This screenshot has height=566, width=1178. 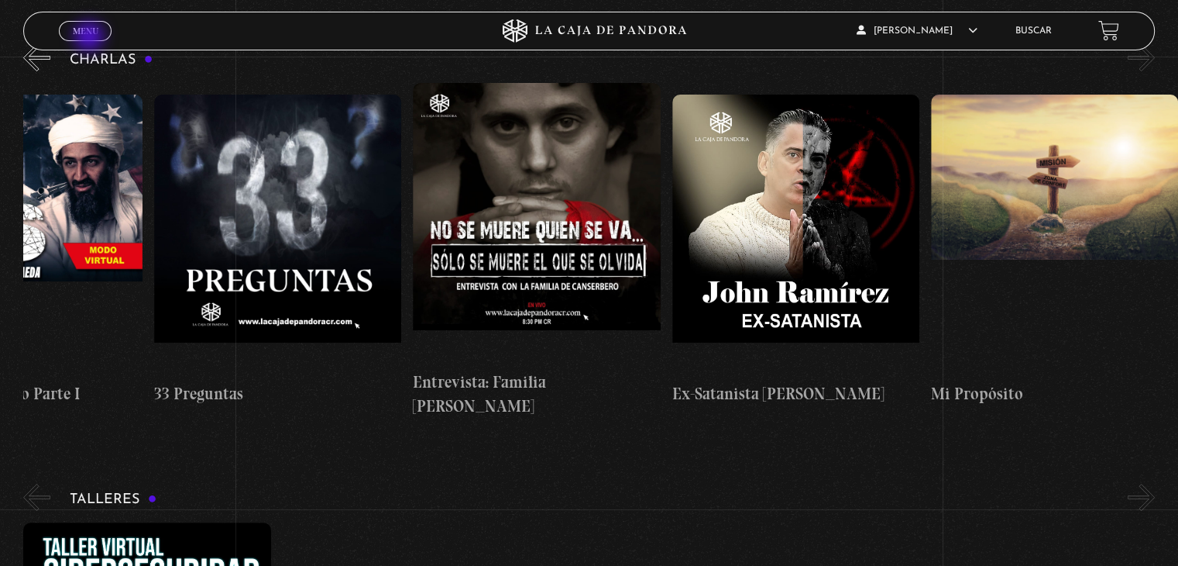 I want to click on a: Buscar, so click(x=1034, y=31).